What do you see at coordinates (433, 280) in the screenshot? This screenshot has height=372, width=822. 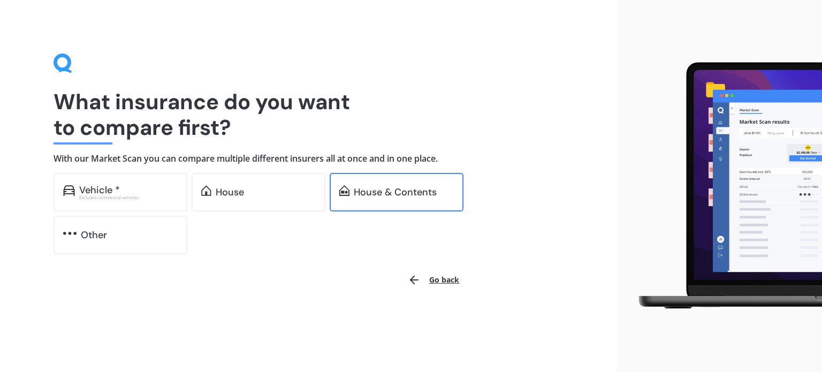 I see `button: Go back` at bounding box center [433, 280].